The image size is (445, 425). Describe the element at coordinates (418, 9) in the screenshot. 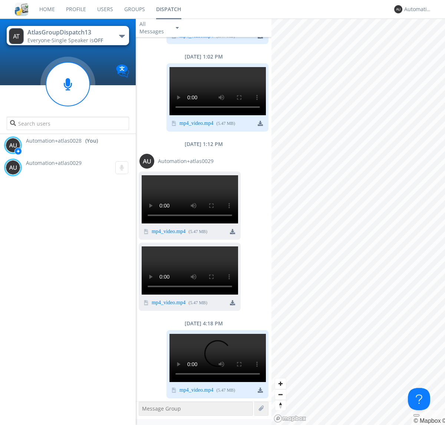

I see `div: Automation+atlas0028` at that location.